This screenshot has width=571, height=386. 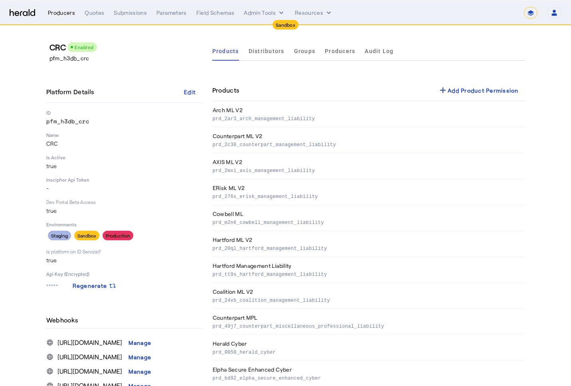 I want to click on p: Inscipher Api Token, so click(x=124, y=179).